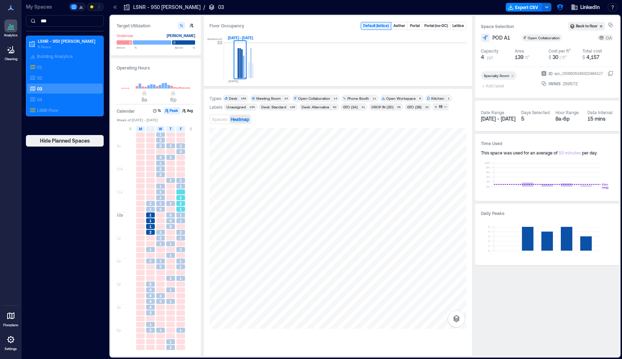  What do you see at coordinates (513, 76) in the screenshot?
I see `div: Remove Specialty Room` at bounding box center [513, 76].